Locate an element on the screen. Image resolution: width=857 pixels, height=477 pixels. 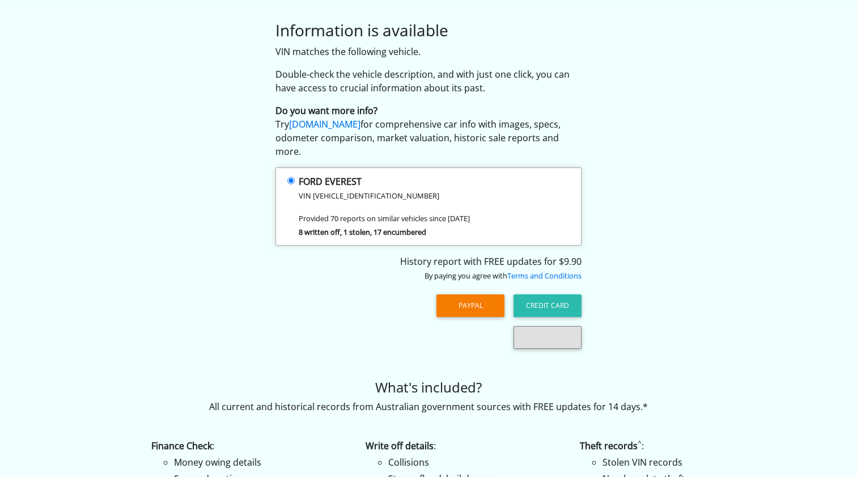
p: VIN matches the following vehicle. is located at coordinates (429, 52).